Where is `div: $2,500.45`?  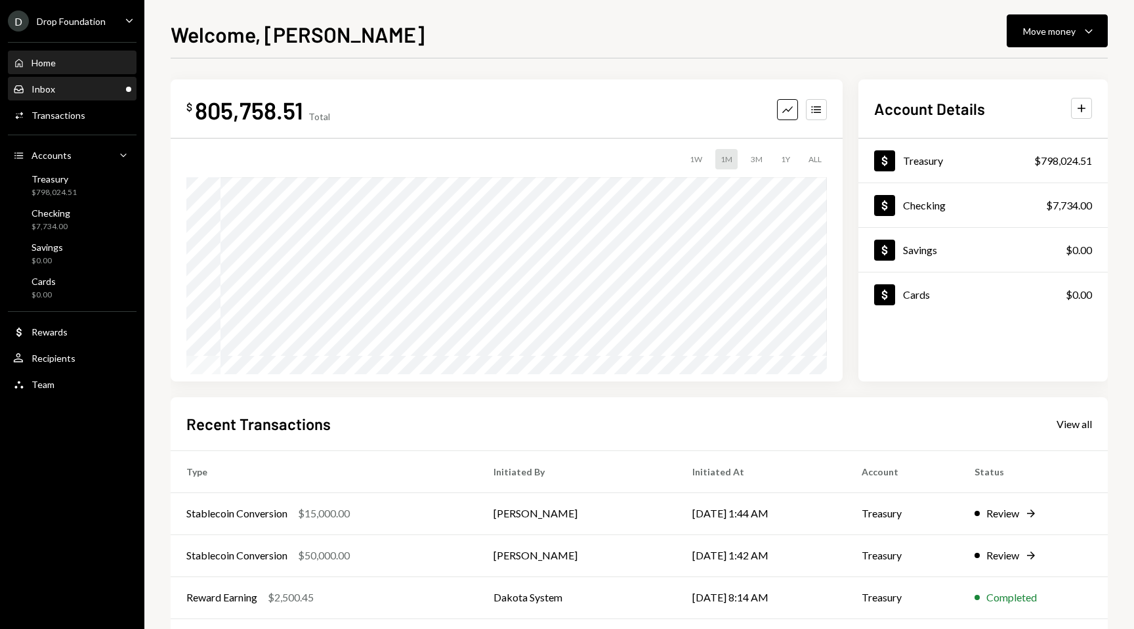 div: $2,500.45 is located at coordinates (291, 597).